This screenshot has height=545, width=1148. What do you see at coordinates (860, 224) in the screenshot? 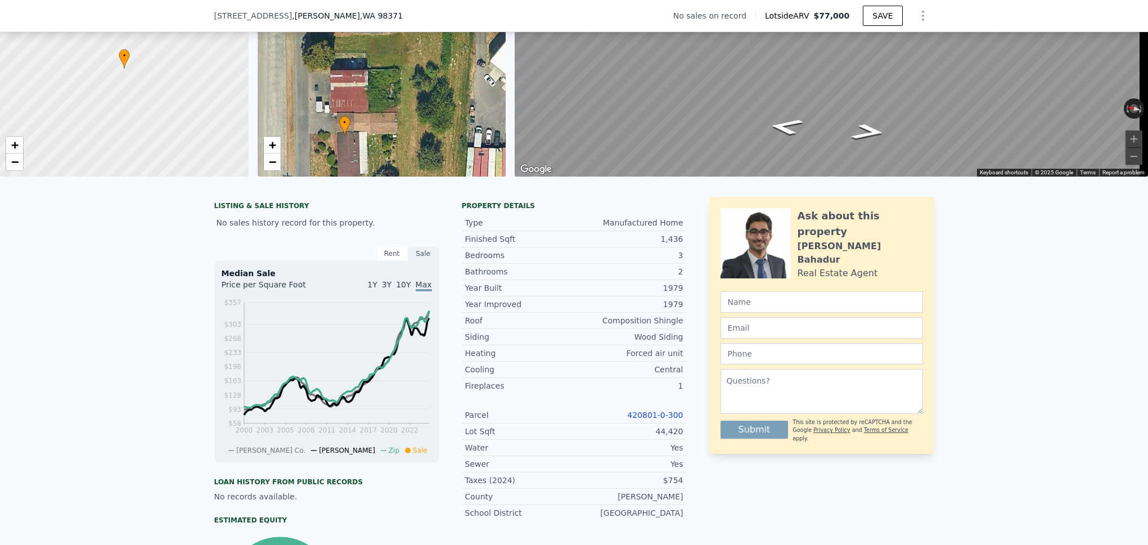
I see `div: Ask about this property` at bounding box center [860, 224].